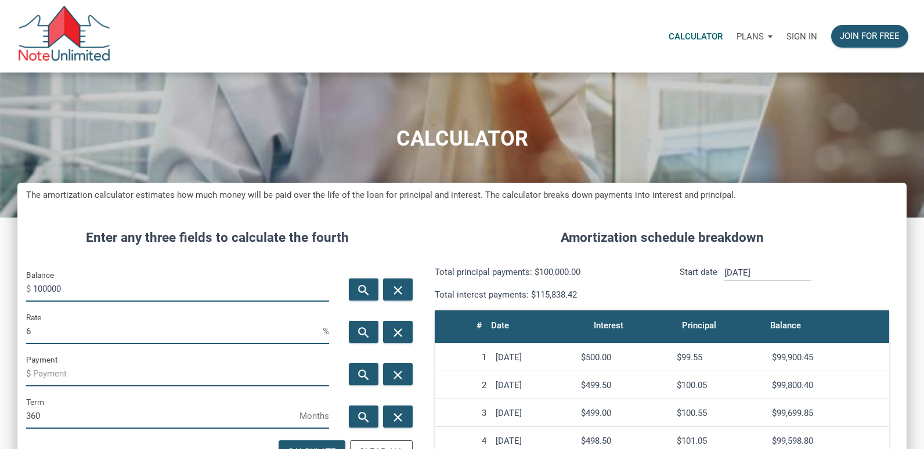  I want to click on p: Calculator, so click(695, 37).